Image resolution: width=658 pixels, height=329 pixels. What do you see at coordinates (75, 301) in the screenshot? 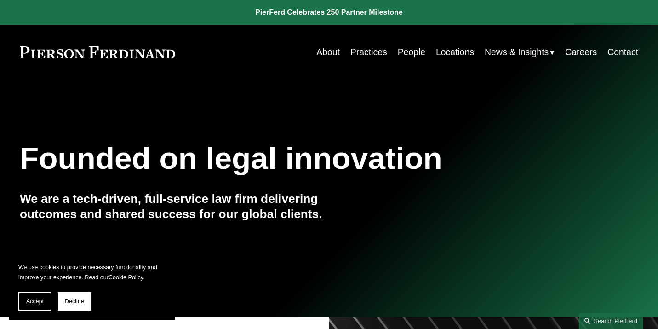
I see `span: Decline` at bounding box center [75, 301].